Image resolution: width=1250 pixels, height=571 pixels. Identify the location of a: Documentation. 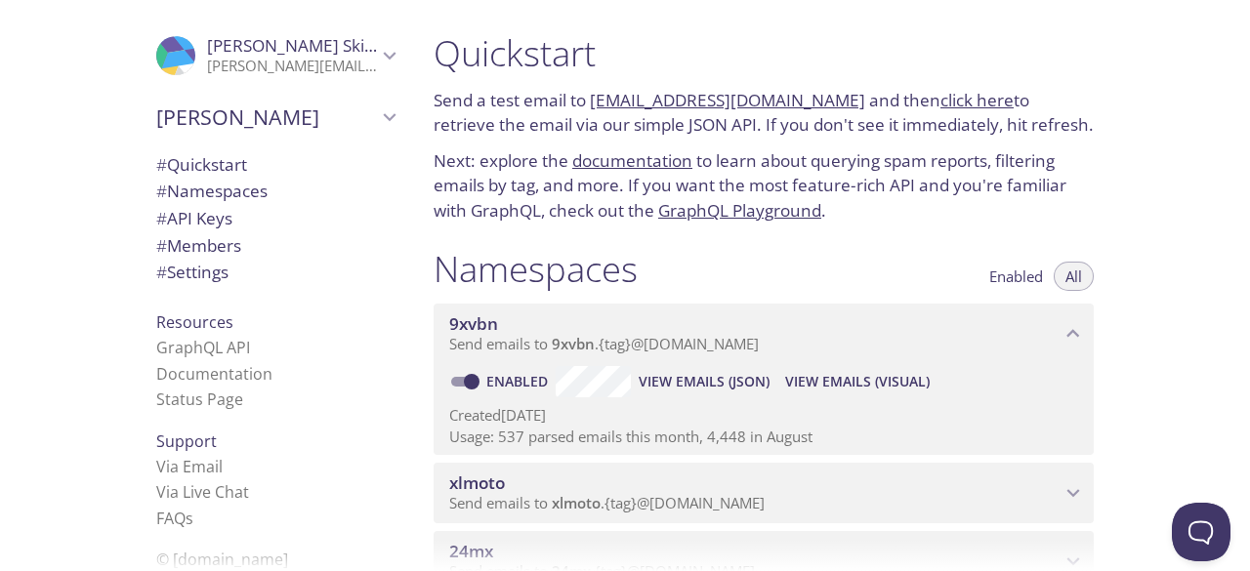
(214, 374).